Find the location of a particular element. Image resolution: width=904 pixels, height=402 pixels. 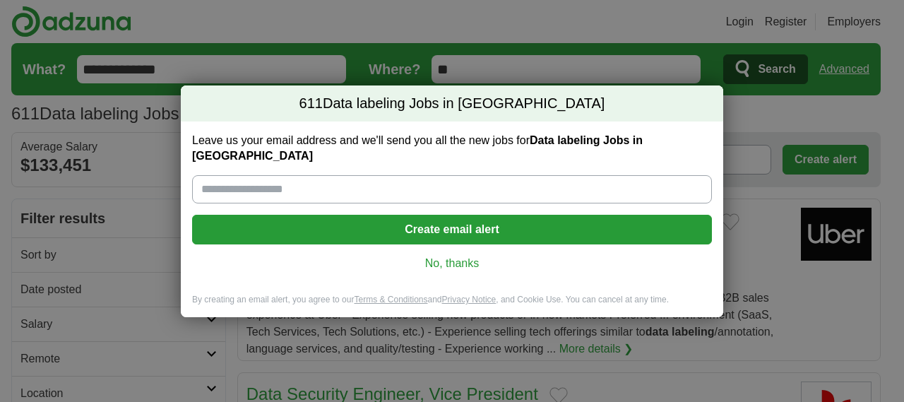

a: Terms & Conditions is located at coordinates (391, 300).